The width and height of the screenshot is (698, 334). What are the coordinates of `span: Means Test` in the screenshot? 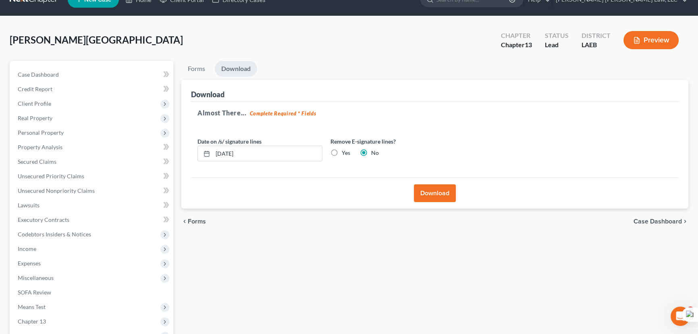 It's located at (31, 306).